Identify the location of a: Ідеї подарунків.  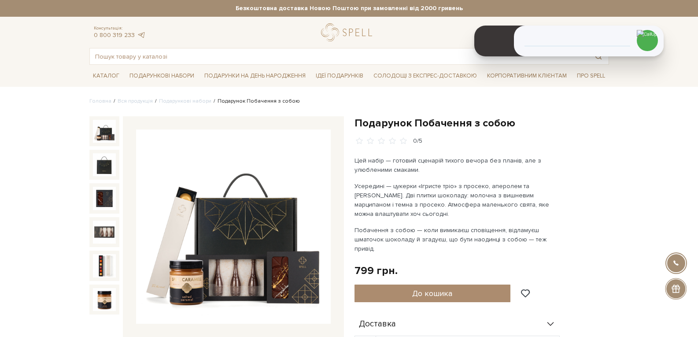
(340, 76).